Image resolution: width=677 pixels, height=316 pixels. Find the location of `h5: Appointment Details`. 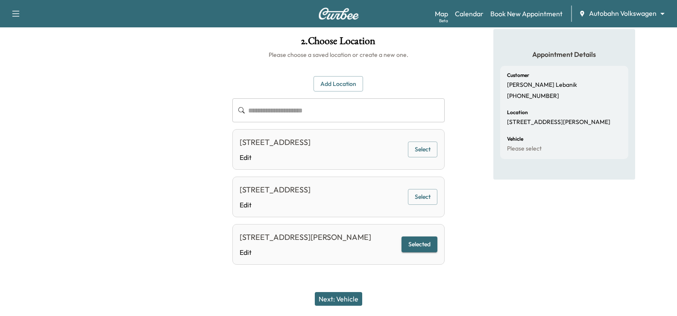

h5: Appointment Details is located at coordinates (565, 54).